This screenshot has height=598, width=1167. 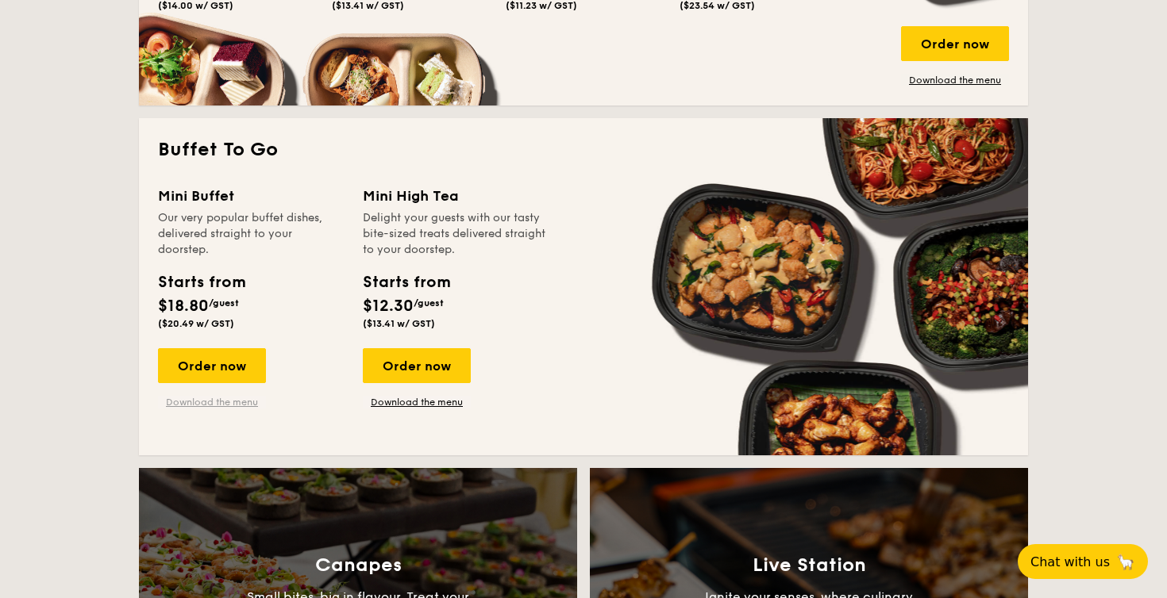 What do you see at coordinates (809, 566) in the screenshot?
I see `h3: Live Station` at bounding box center [809, 566].